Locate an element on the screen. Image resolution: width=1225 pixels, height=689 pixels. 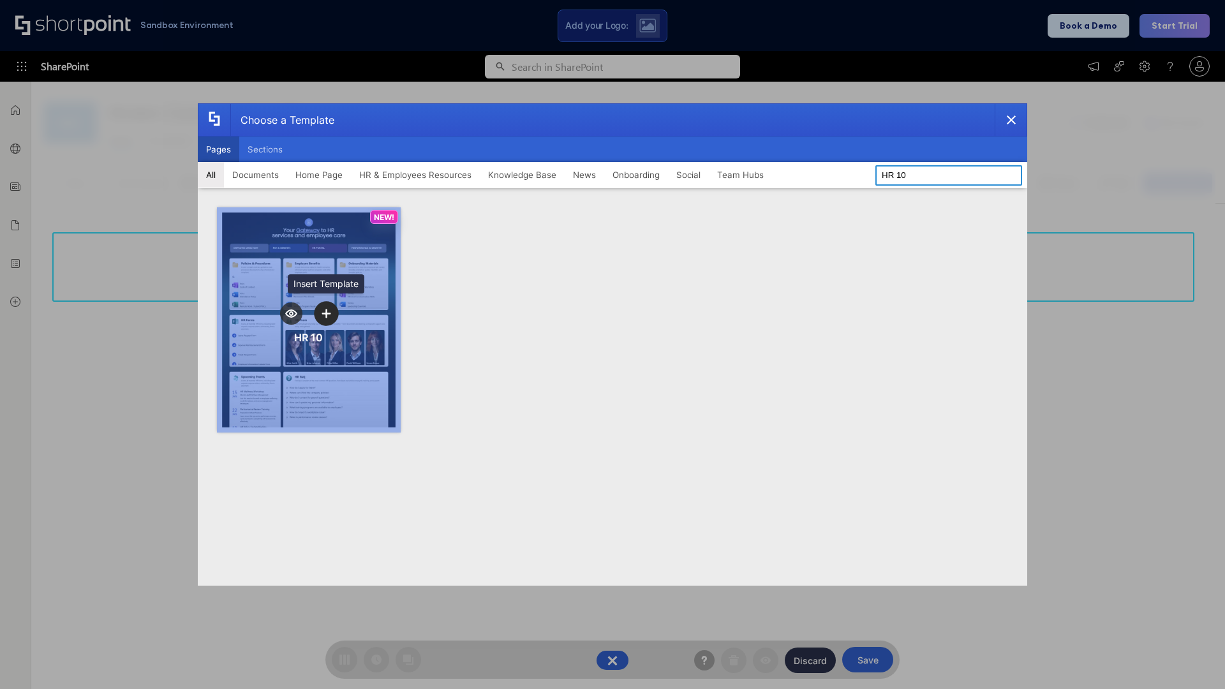
button: Knowledge Base is located at coordinates (522, 175).